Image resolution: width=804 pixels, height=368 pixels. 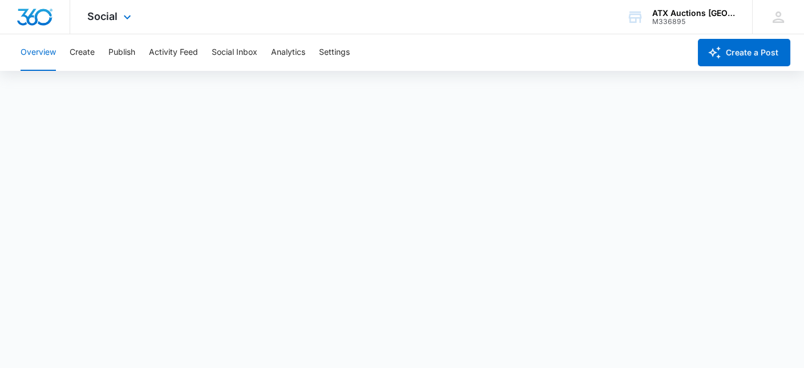 What do you see at coordinates (235, 53) in the screenshot?
I see `button: Social Inbox` at bounding box center [235, 53].